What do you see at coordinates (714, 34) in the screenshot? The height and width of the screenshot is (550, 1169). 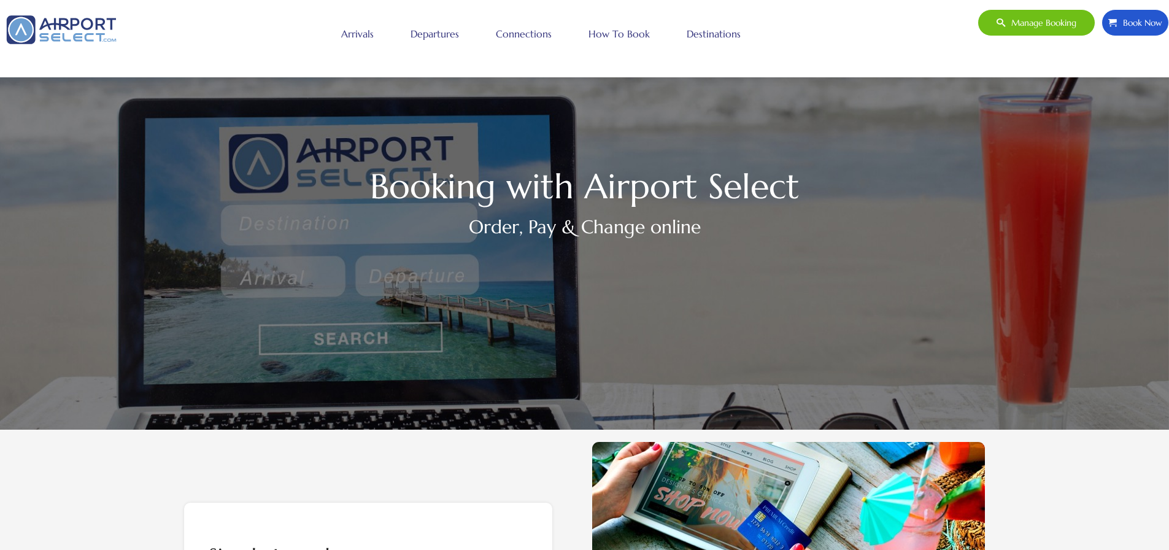 I see `a: Destinations` at bounding box center [714, 34].